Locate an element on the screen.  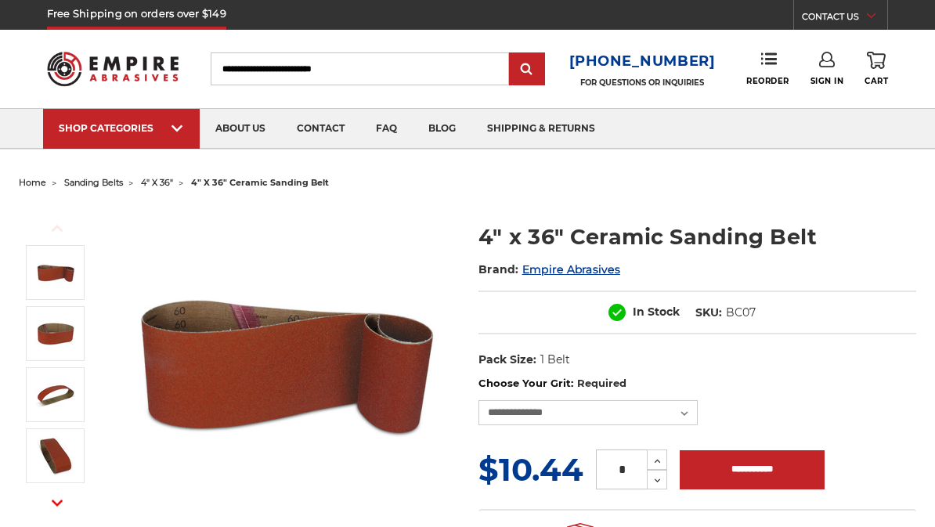
span: 4" x 36" is located at coordinates (157, 183).